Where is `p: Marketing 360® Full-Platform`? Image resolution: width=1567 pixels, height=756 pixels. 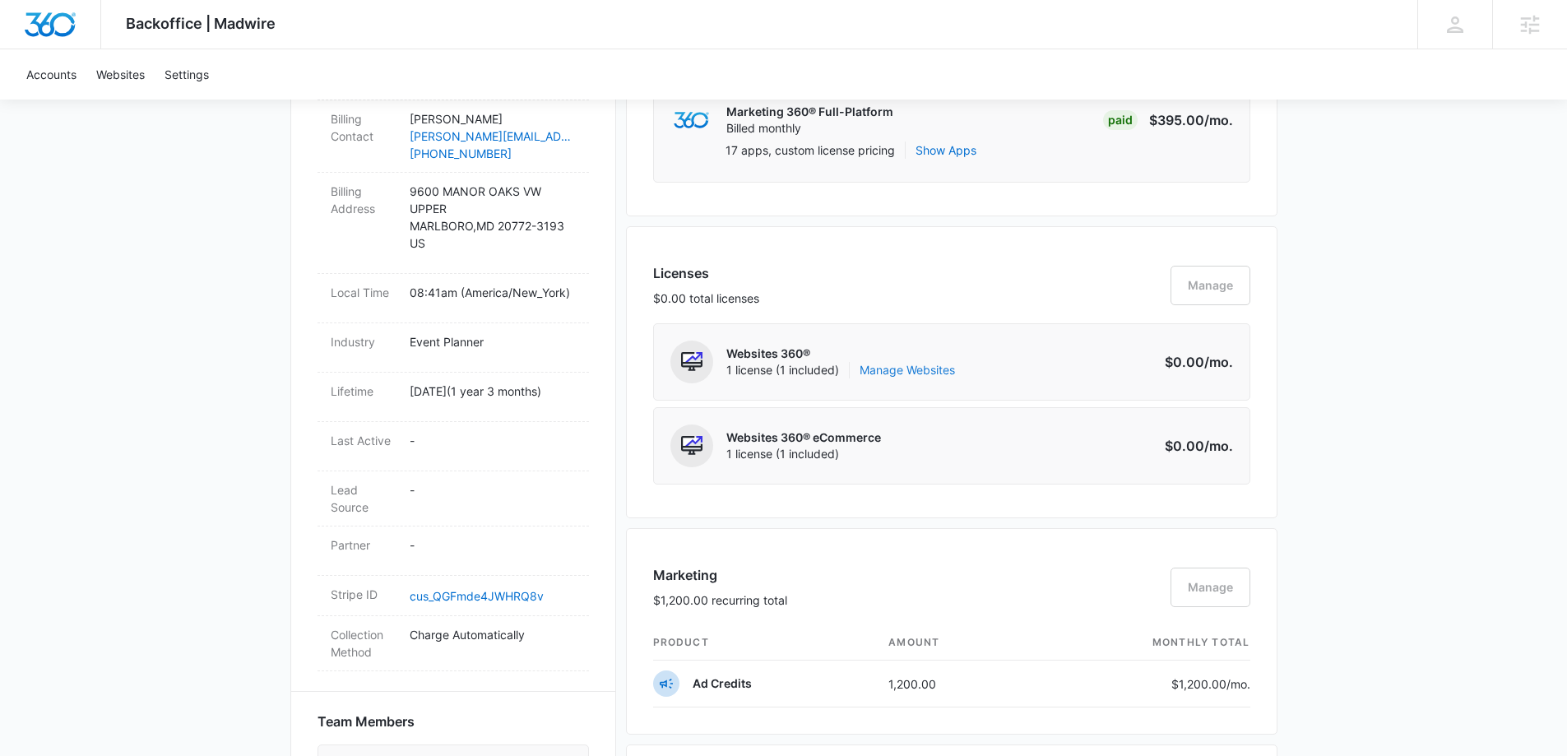
p: Marketing 360® Full-Platform is located at coordinates (810, 112).